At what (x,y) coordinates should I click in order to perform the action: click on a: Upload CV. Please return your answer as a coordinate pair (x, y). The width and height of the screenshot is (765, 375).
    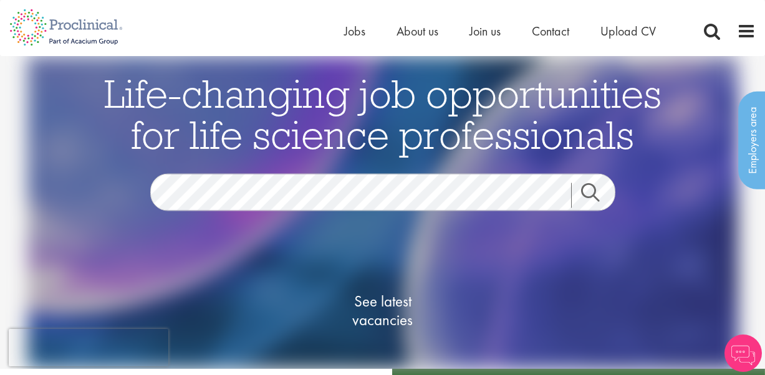
    Looking at the image, I should click on (628, 31).